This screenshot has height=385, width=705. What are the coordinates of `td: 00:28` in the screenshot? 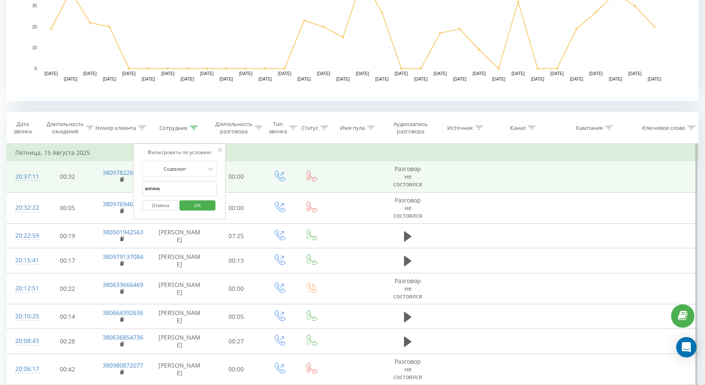 It's located at (67, 341).